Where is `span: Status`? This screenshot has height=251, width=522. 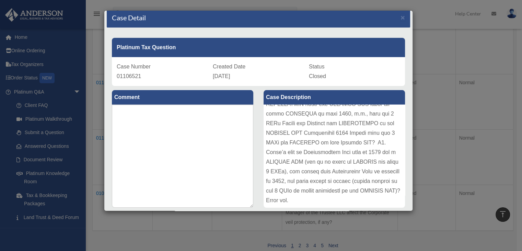 span: Status is located at coordinates (317, 66).